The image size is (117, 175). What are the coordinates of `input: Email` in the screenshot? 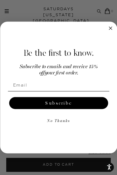 It's located at (58, 85).